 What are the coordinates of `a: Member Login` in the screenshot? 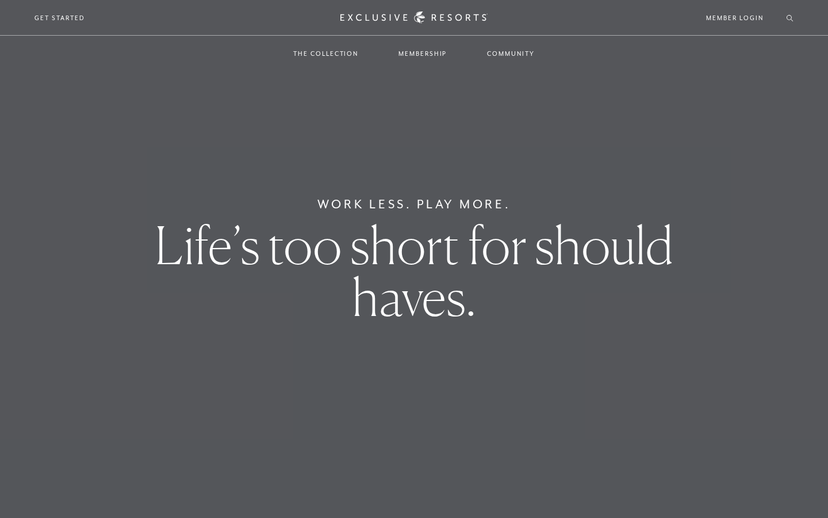 It's located at (734, 18).